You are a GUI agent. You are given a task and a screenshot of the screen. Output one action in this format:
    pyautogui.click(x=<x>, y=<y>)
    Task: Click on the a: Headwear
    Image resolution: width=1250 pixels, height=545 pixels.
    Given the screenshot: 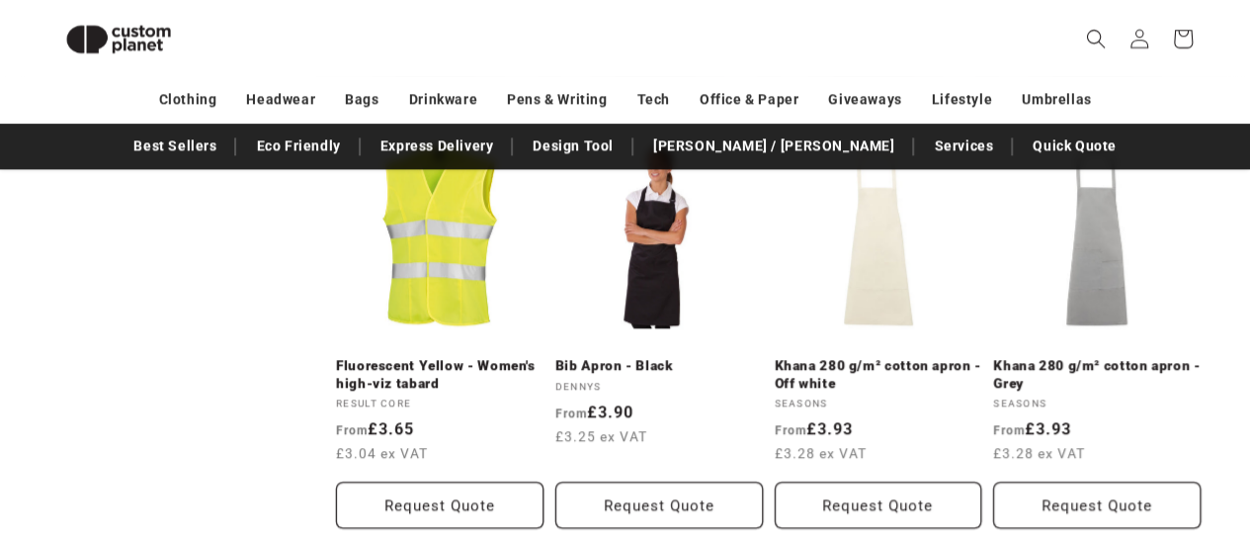 What is the action you would take?
    pyautogui.click(x=281, y=99)
    